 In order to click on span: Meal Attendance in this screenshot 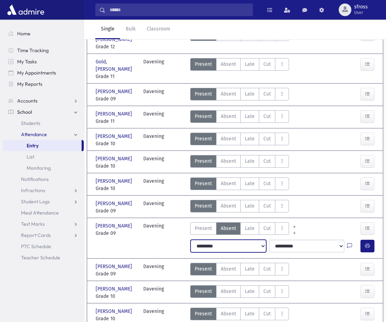, I will do `click(40, 213)`.